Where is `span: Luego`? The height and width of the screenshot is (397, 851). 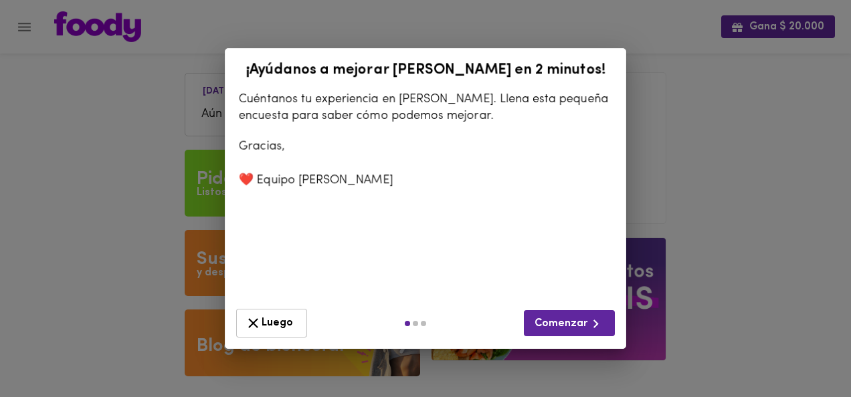 span: Luego is located at coordinates (272, 323).